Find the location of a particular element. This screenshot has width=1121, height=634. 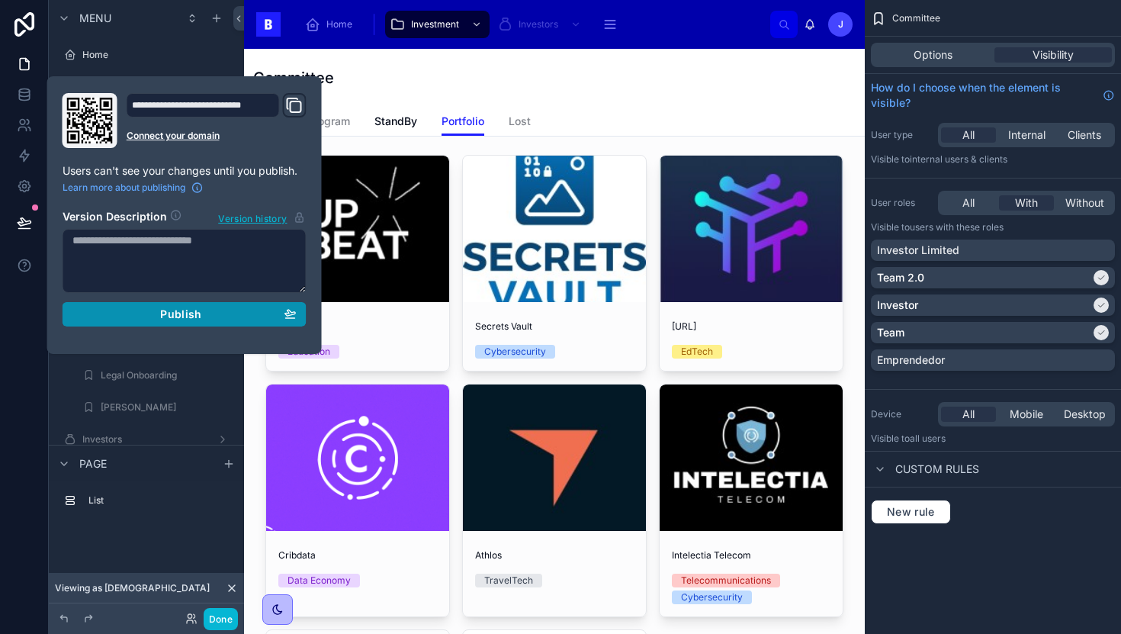

span: Committee is located at coordinates (916, 18).